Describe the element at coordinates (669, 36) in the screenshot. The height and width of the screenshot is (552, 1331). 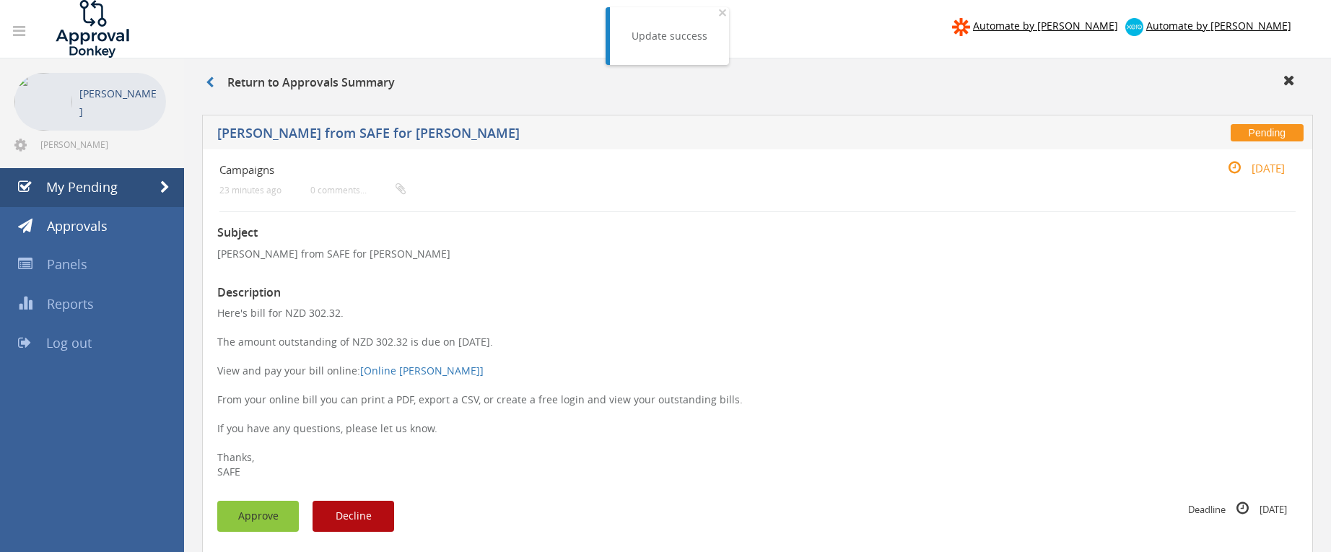
I see `div: Update success` at that location.